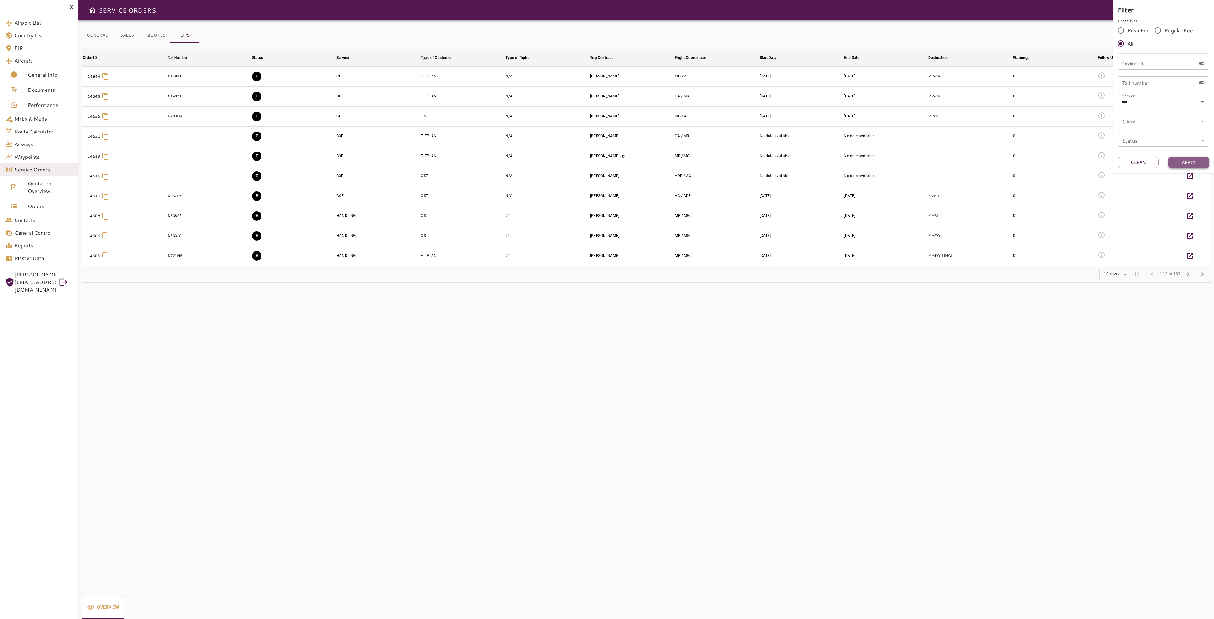  Describe the element at coordinates (1130, 44) in the screenshot. I see `span: All` at that location.